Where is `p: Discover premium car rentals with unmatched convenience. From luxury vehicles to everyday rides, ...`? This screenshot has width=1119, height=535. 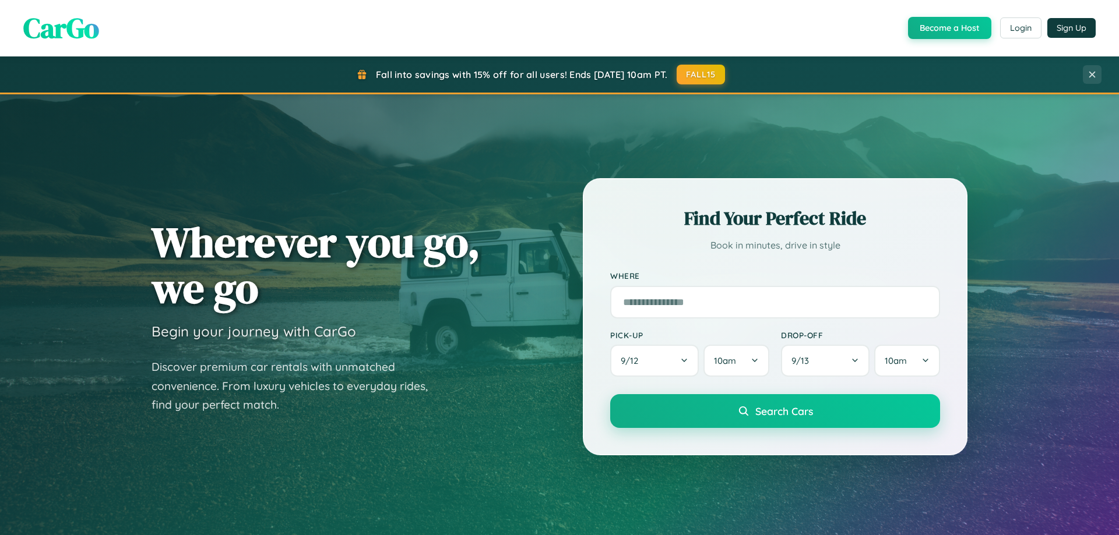
p: Discover premium car rentals with unmatched convenience. From luxury vehicles to everyday rides, ... is located at coordinates (297, 386).